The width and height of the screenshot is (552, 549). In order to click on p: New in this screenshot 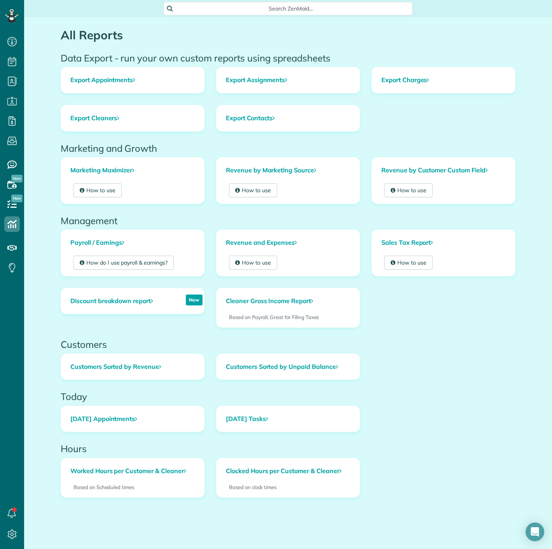, I will do `click(194, 300)`.